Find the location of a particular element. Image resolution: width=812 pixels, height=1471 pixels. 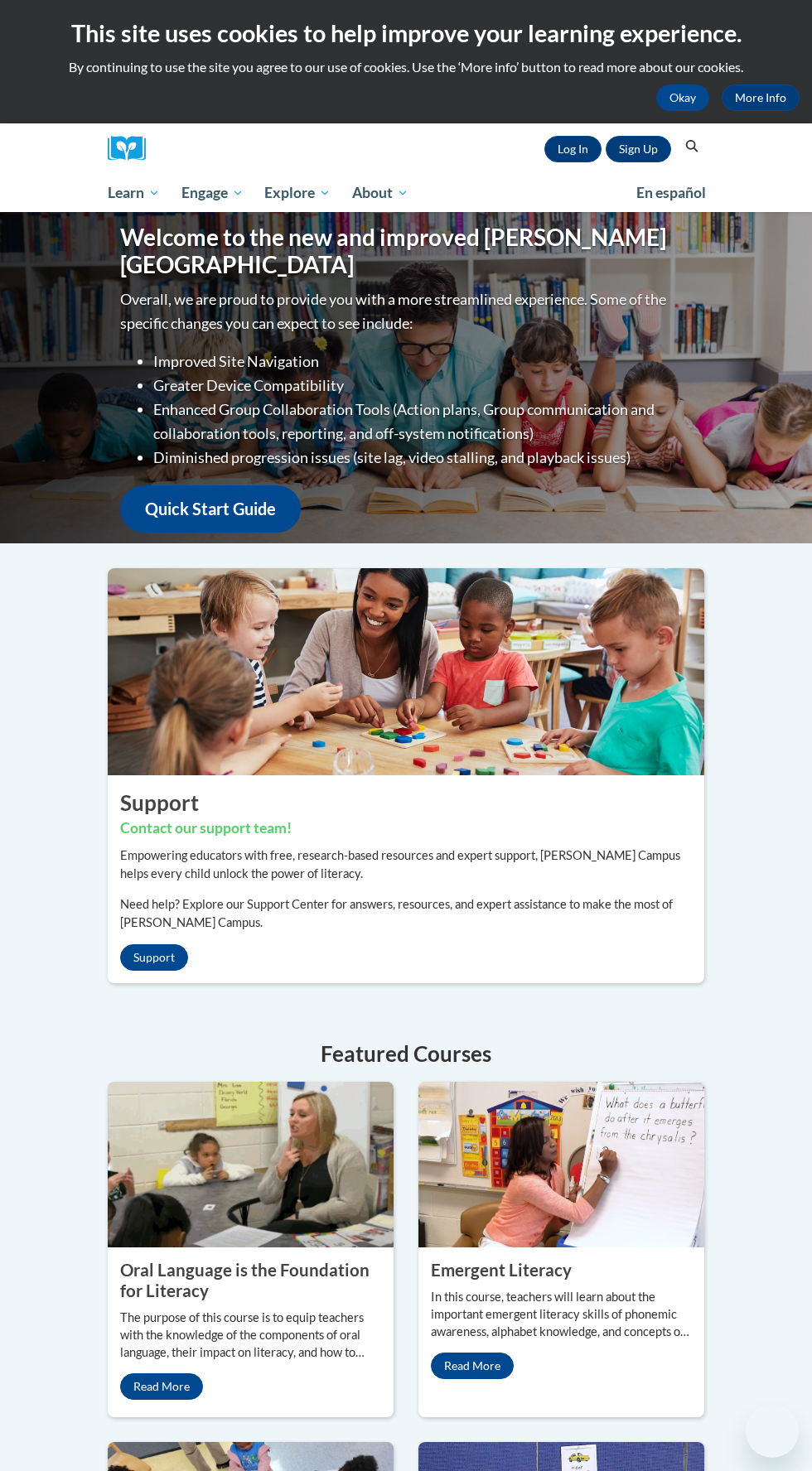

a: Learn is located at coordinates (134, 193).